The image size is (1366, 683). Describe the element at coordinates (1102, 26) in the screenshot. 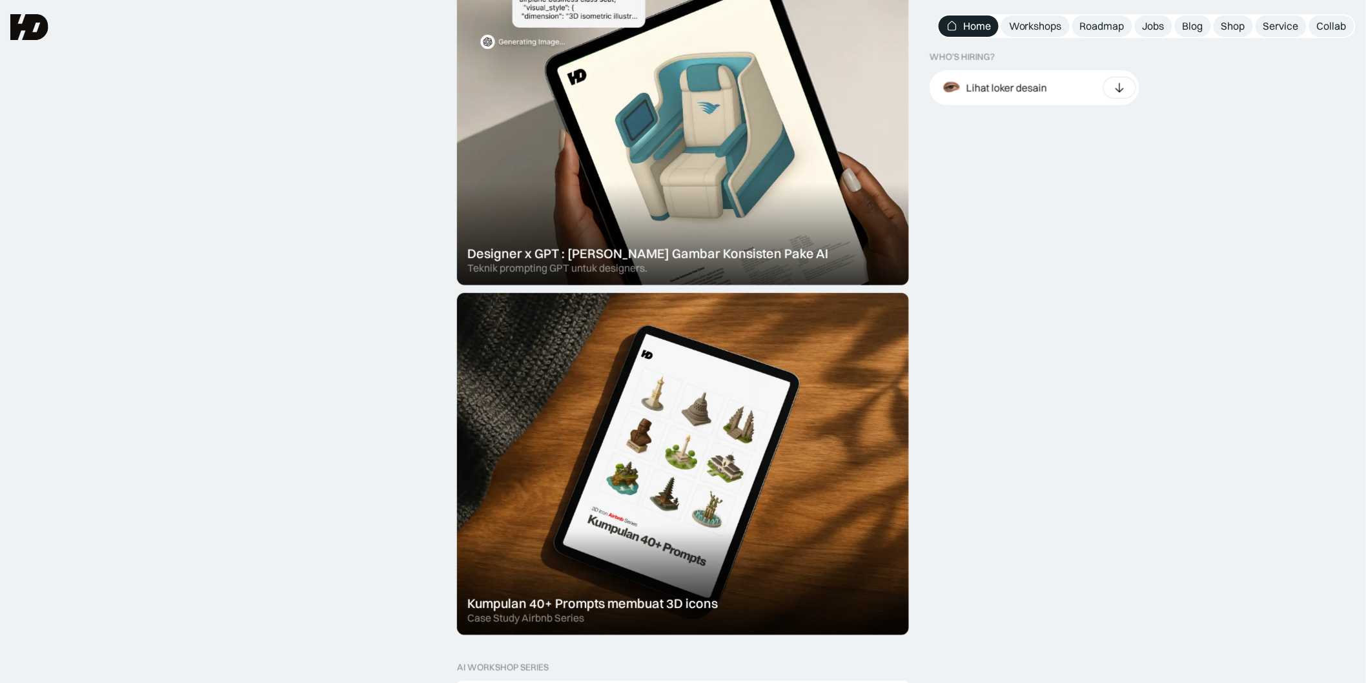

I see `a: Roadmap` at that location.